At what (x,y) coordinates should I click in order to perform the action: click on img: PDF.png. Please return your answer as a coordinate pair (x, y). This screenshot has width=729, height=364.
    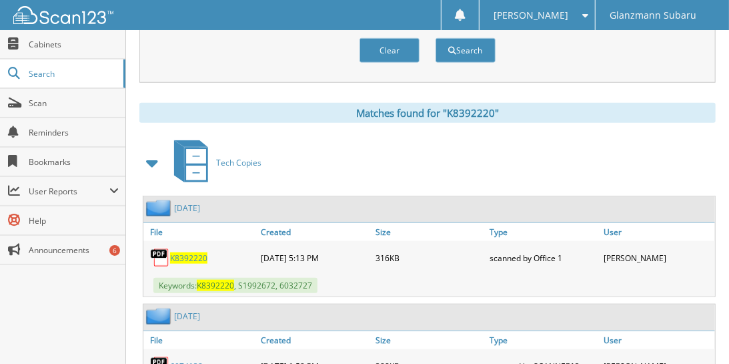
    Looking at the image, I should click on (160, 258).